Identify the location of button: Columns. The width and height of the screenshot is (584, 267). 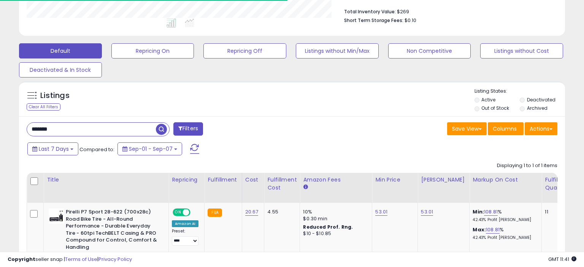
(505, 129).